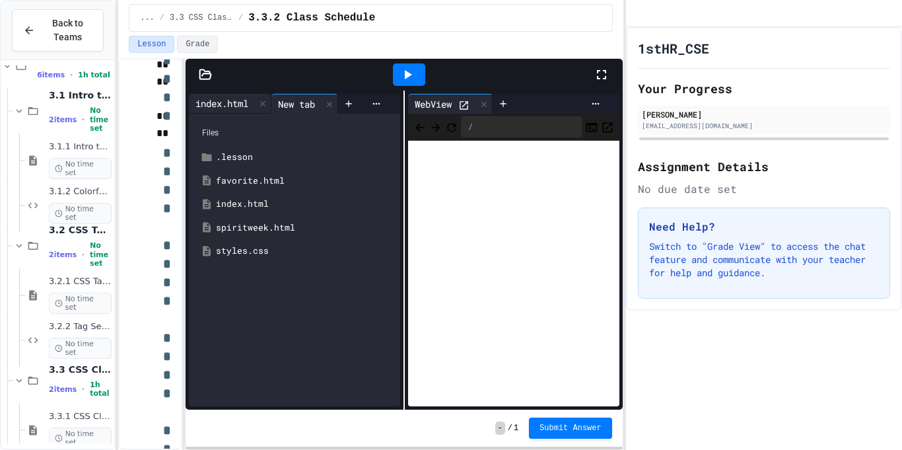 The height and width of the screenshot is (450, 902). Describe the element at coordinates (592, 127) in the screenshot. I see `button: Console` at that location.